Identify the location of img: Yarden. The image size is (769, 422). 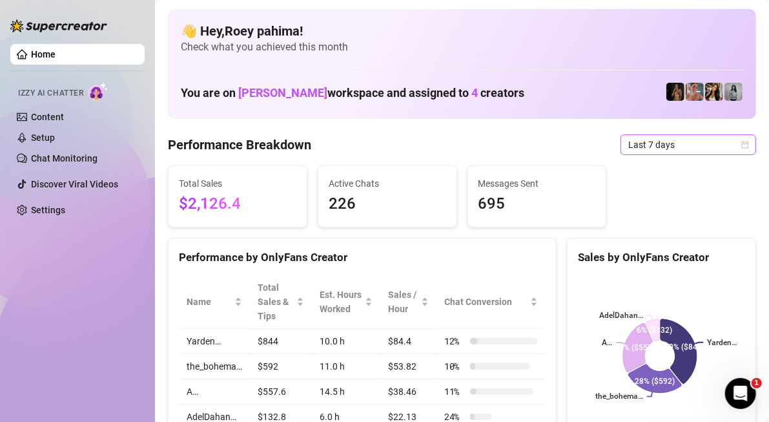
(695, 92).